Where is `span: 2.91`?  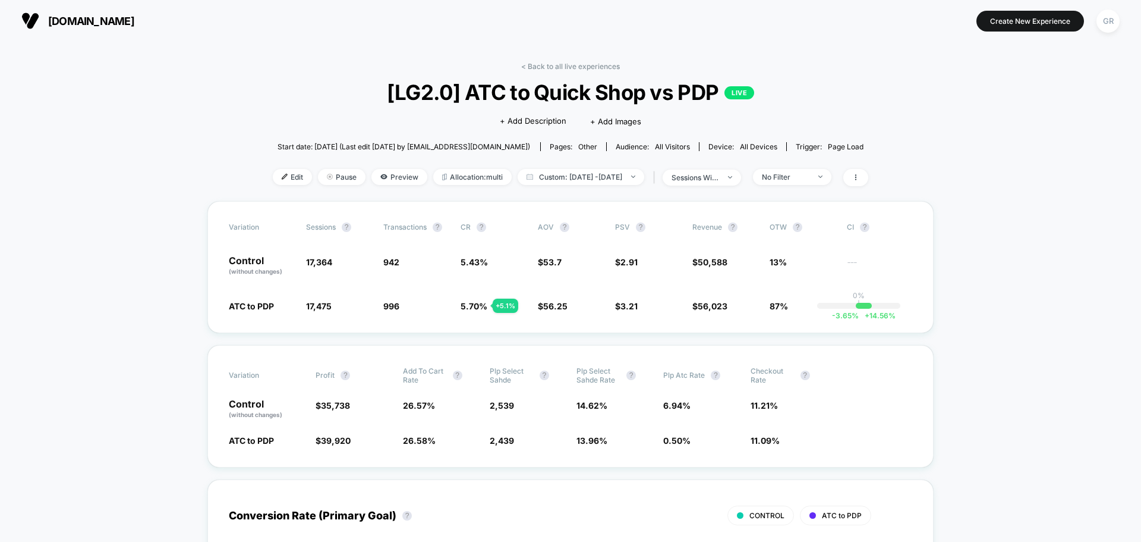 span: 2.91 is located at coordinates (629, 262).